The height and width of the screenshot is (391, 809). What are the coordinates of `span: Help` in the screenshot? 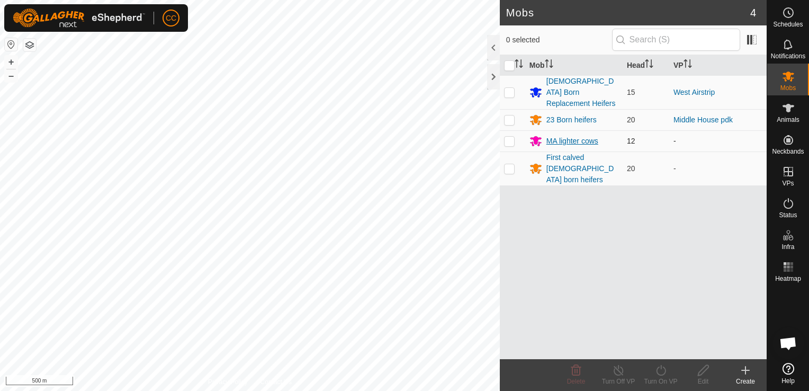 It's located at (788, 381).